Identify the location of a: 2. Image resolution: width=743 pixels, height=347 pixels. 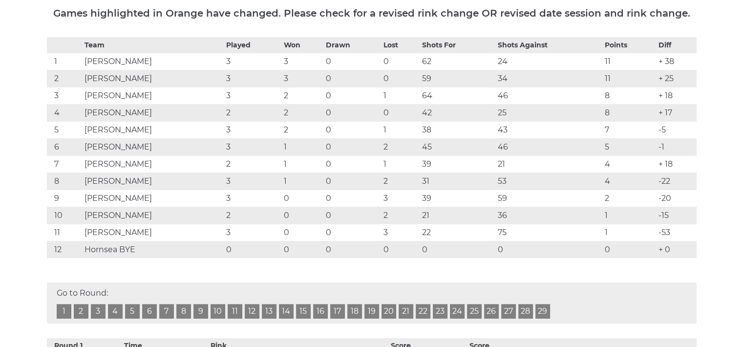
(81, 311).